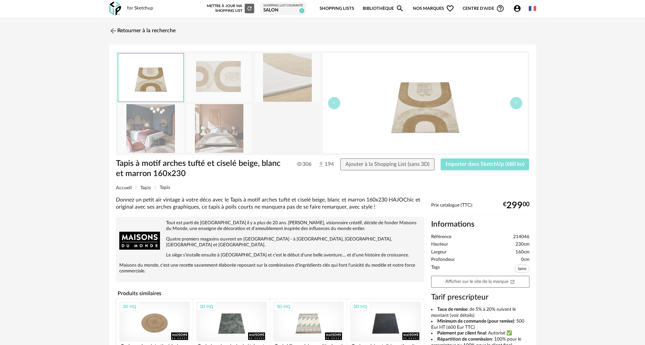 This screenshot has width=645, height=345. What do you see at coordinates (250, 8) in the screenshot?
I see `span: Refresh icon` at bounding box center [250, 8].